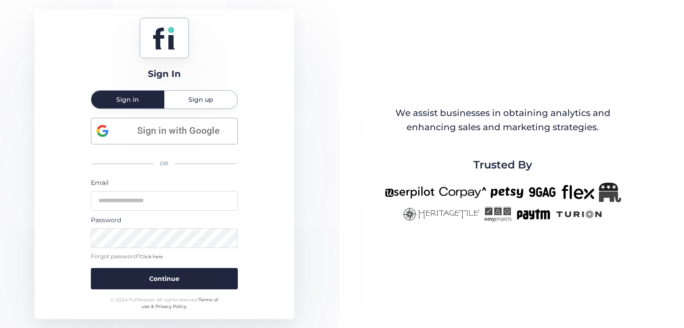 This screenshot has height=328, width=684. Describe the element at coordinates (462, 193) in the screenshot. I see `img: corpay-new.png` at that location.